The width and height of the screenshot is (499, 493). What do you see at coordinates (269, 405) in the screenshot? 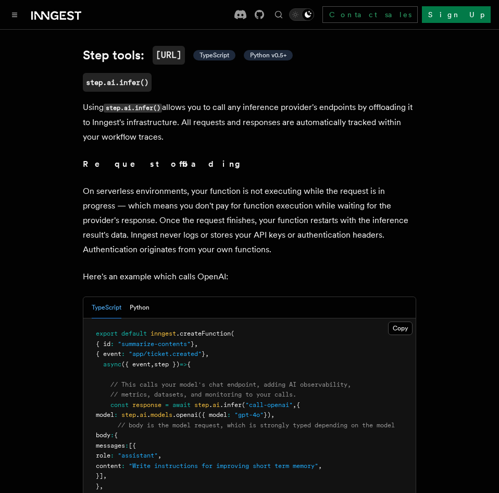
I see `span: "call-openai"` at bounding box center [269, 405].